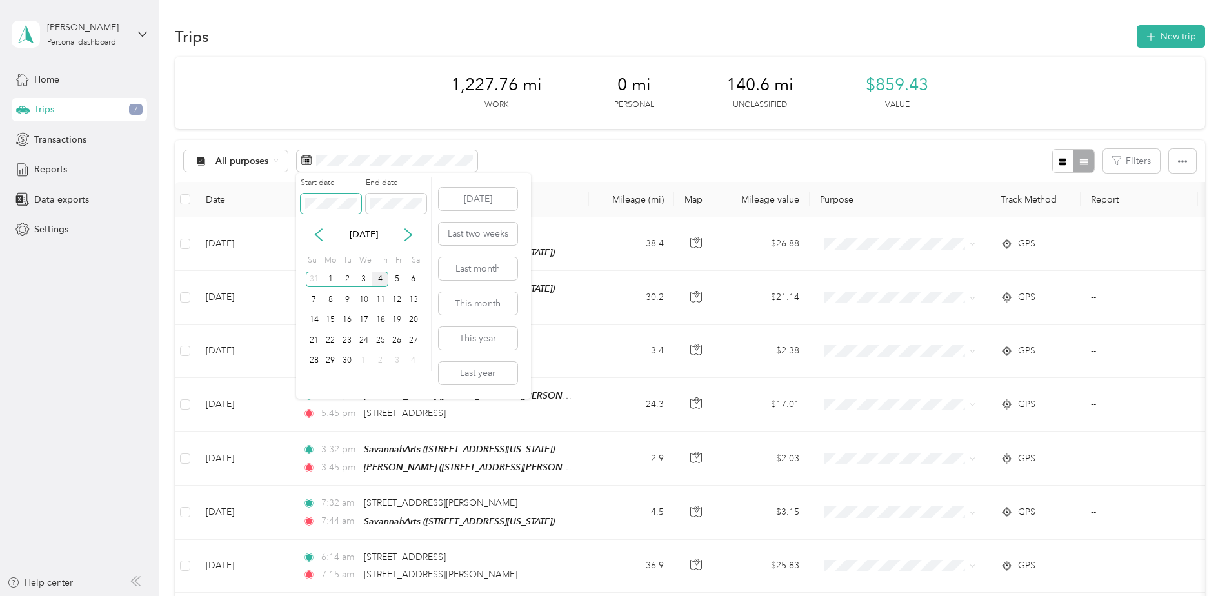 The height and width of the screenshot is (596, 1227). I want to click on span: All purposes, so click(242, 161).